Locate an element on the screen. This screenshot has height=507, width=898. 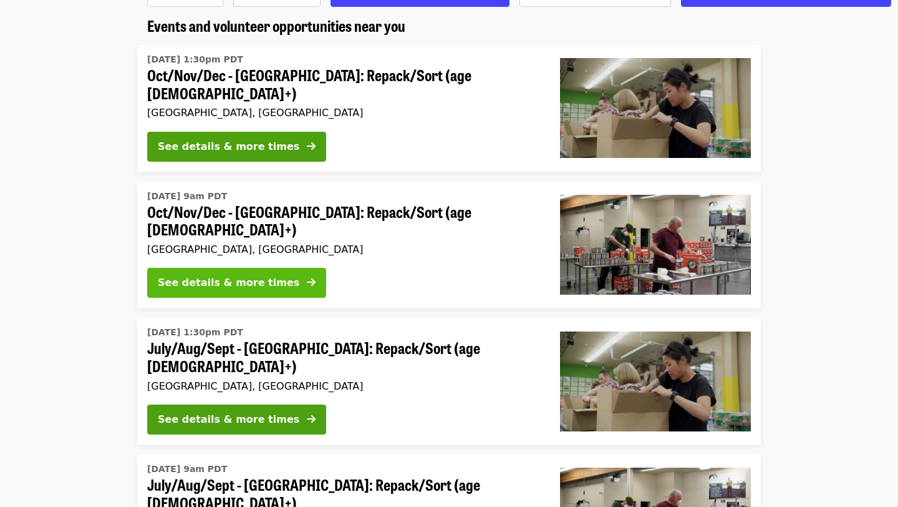
a: See details for "Oct/Nov/Dec - Portland: Repack/Sort (age 8+)" is located at coordinates (449, 108).